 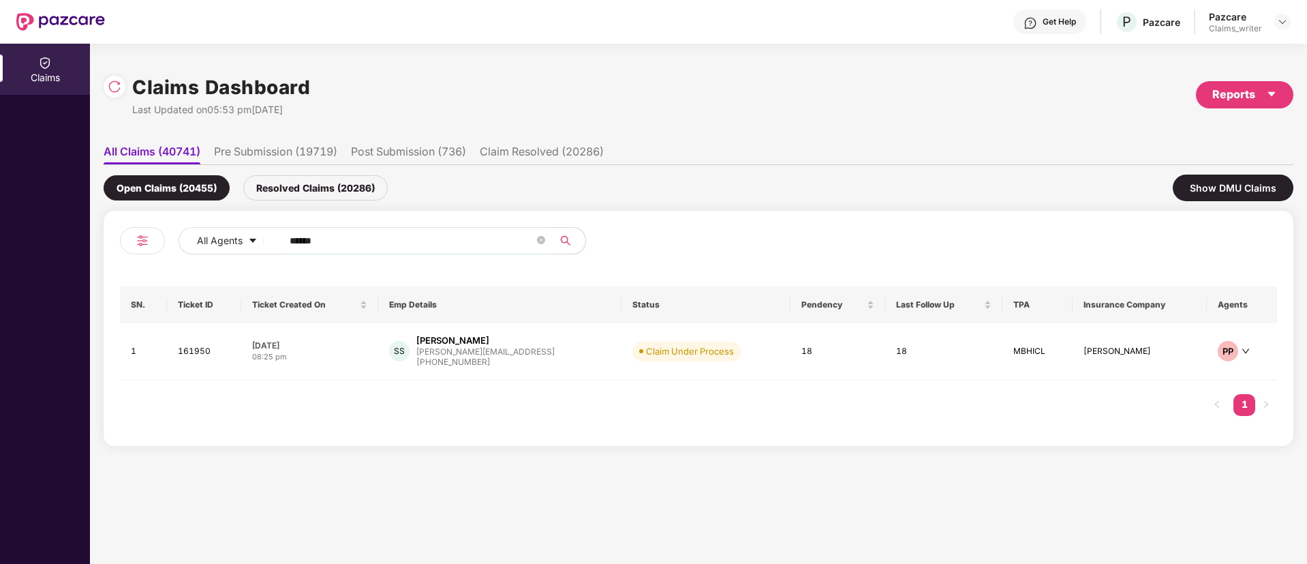 What do you see at coordinates (143, 352) in the screenshot?
I see `td: 1` at bounding box center [143, 352].